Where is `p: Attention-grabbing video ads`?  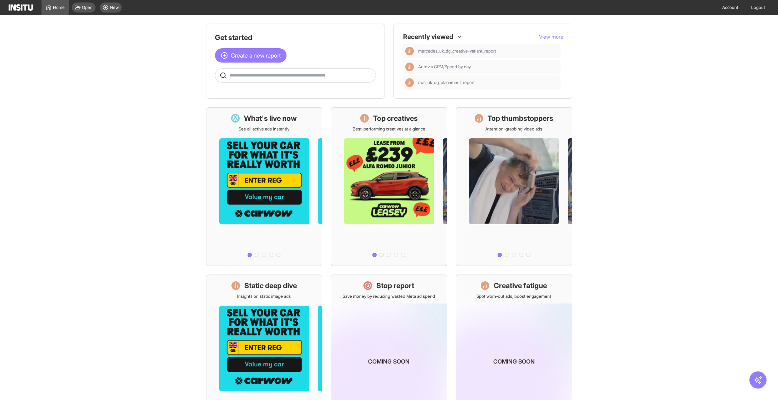
p: Attention-grabbing video ads is located at coordinates (513, 129).